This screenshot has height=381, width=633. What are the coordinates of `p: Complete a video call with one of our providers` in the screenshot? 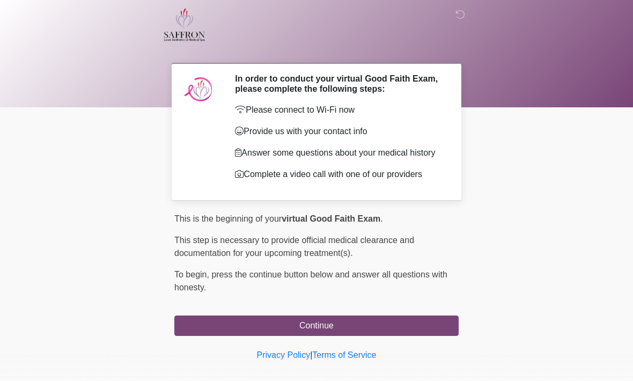 It's located at (338, 174).